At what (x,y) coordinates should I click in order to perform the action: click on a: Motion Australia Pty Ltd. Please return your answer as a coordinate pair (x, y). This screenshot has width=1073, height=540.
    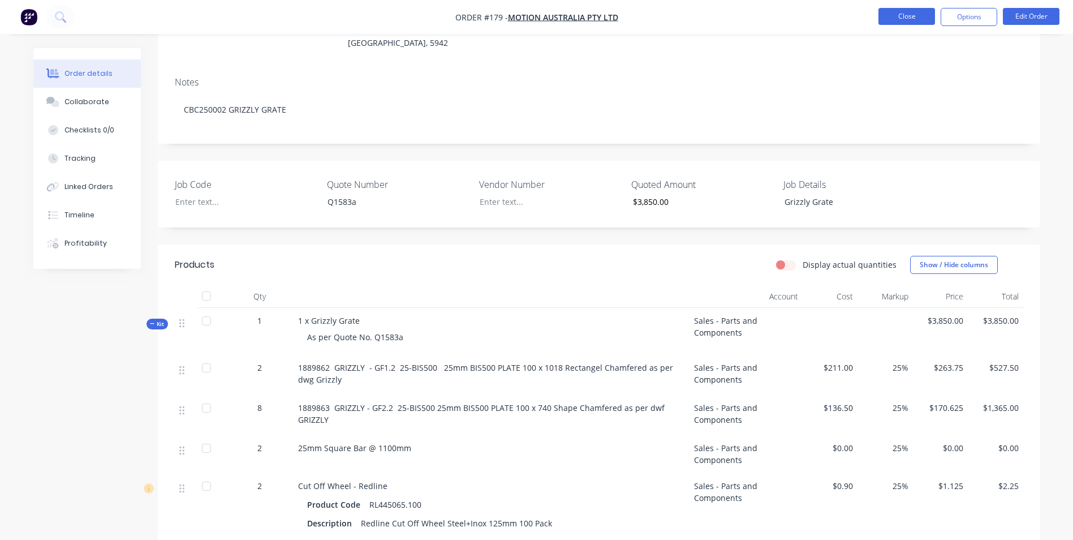
    Looking at the image, I should click on (563, 17).